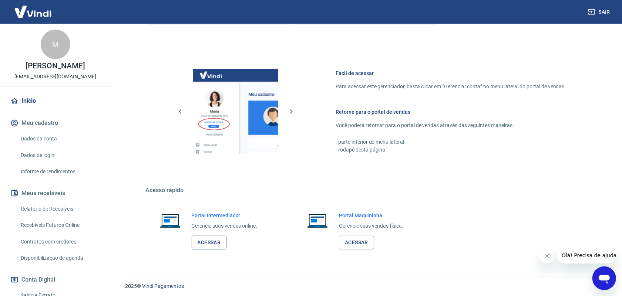 The image size is (622, 296). What do you see at coordinates (60, 225) in the screenshot?
I see `a: Recebíveis Futuros Online` at bounding box center [60, 225].